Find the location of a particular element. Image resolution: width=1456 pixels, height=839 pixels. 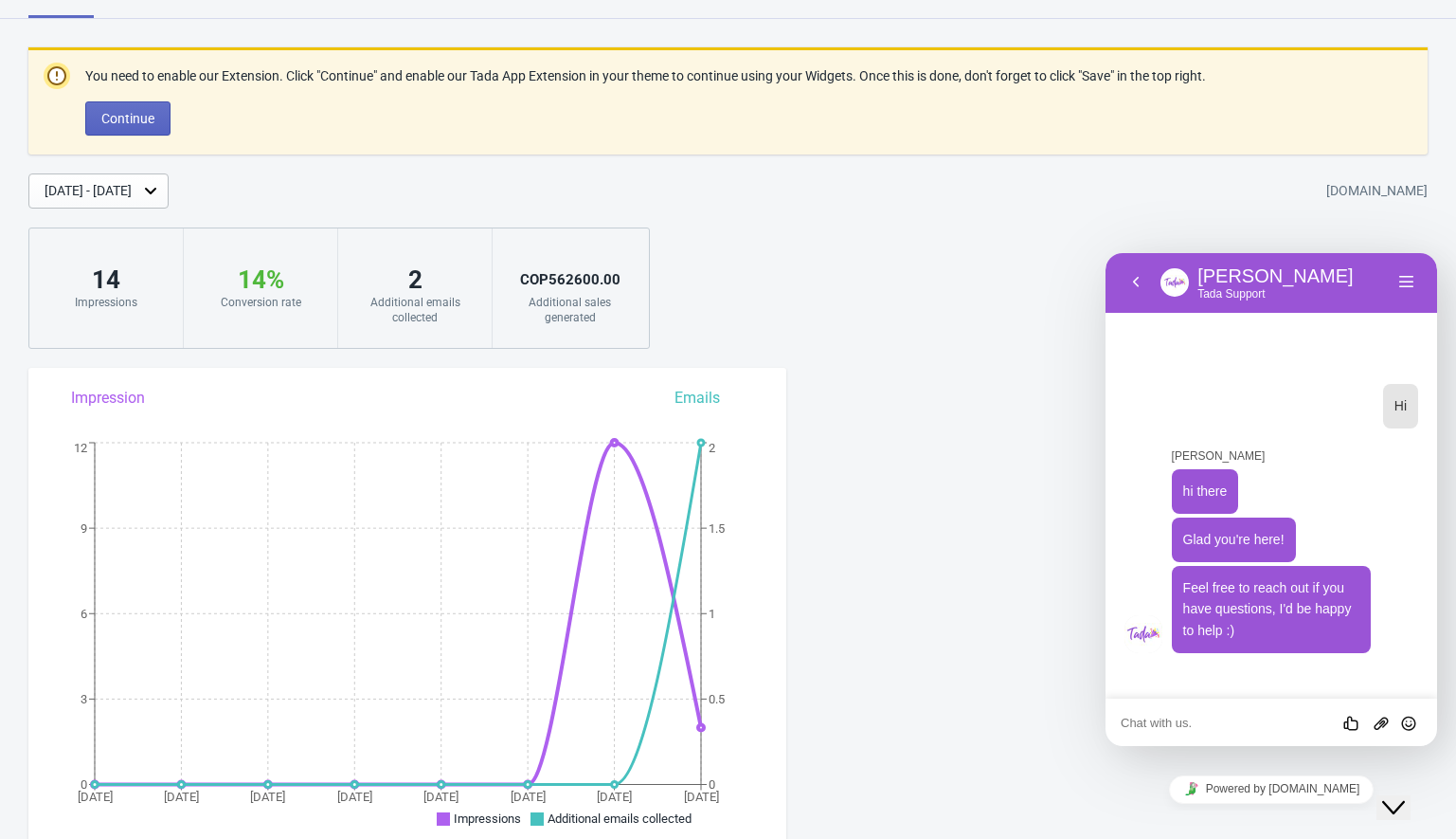

p: You need to enable our Extension. Click "Continue" and enable our Tada App Extension in your them... is located at coordinates (645, 76).